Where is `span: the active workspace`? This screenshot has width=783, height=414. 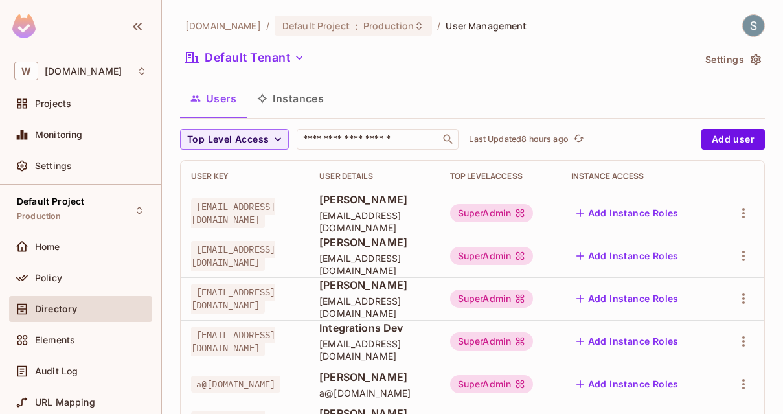 span: the active workspace is located at coordinates (223, 25).